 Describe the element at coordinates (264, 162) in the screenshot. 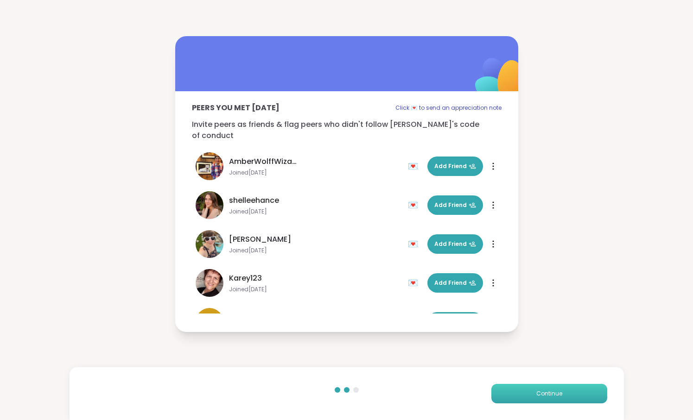

I see `span: AmberWolffWizard` at that location.